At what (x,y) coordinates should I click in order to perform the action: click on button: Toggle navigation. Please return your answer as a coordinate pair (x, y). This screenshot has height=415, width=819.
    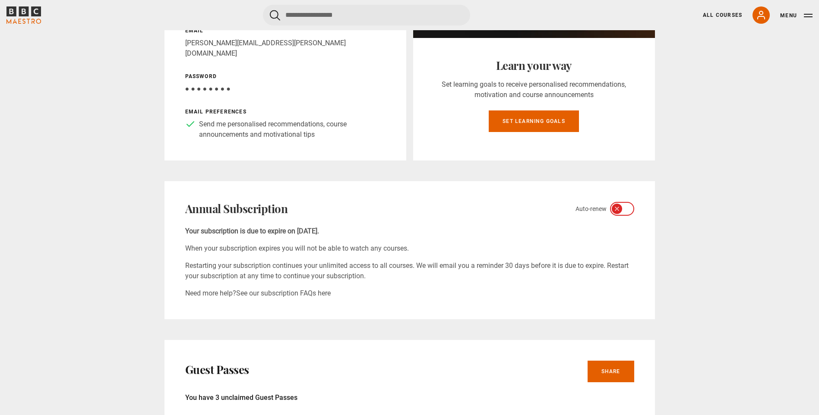
    Looking at the image, I should click on (796, 16).